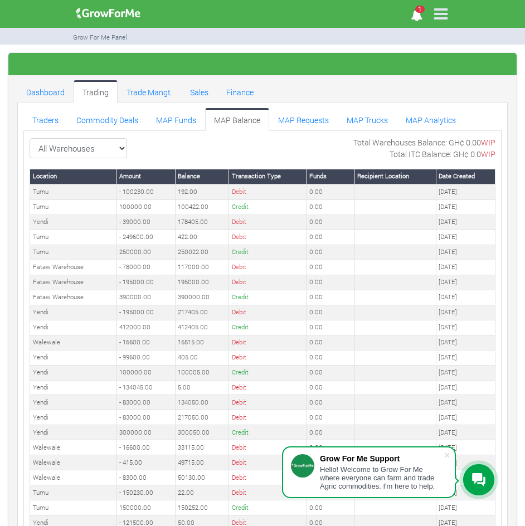  Describe the element at coordinates (268, 176) in the screenshot. I see `th: Transaction Type` at that location.